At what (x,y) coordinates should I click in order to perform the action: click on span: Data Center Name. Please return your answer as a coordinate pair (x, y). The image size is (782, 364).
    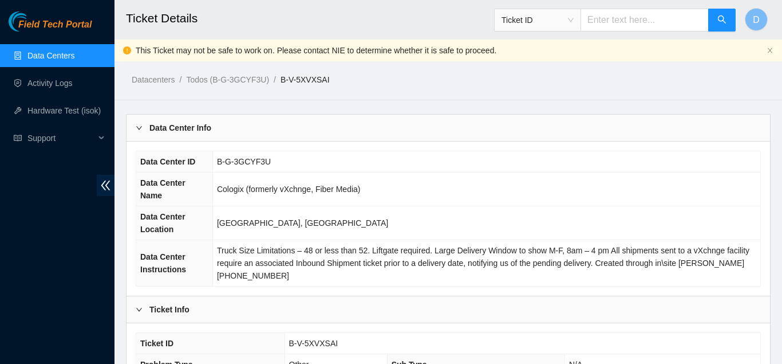
    Looking at the image, I should click on (163, 189).